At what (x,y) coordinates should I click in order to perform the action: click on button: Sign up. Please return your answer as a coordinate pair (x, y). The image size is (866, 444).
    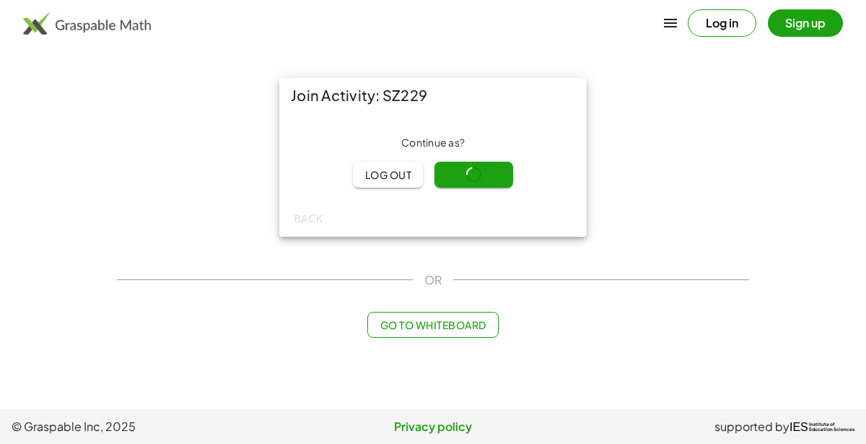
    Looking at the image, I should click on (806, 23).